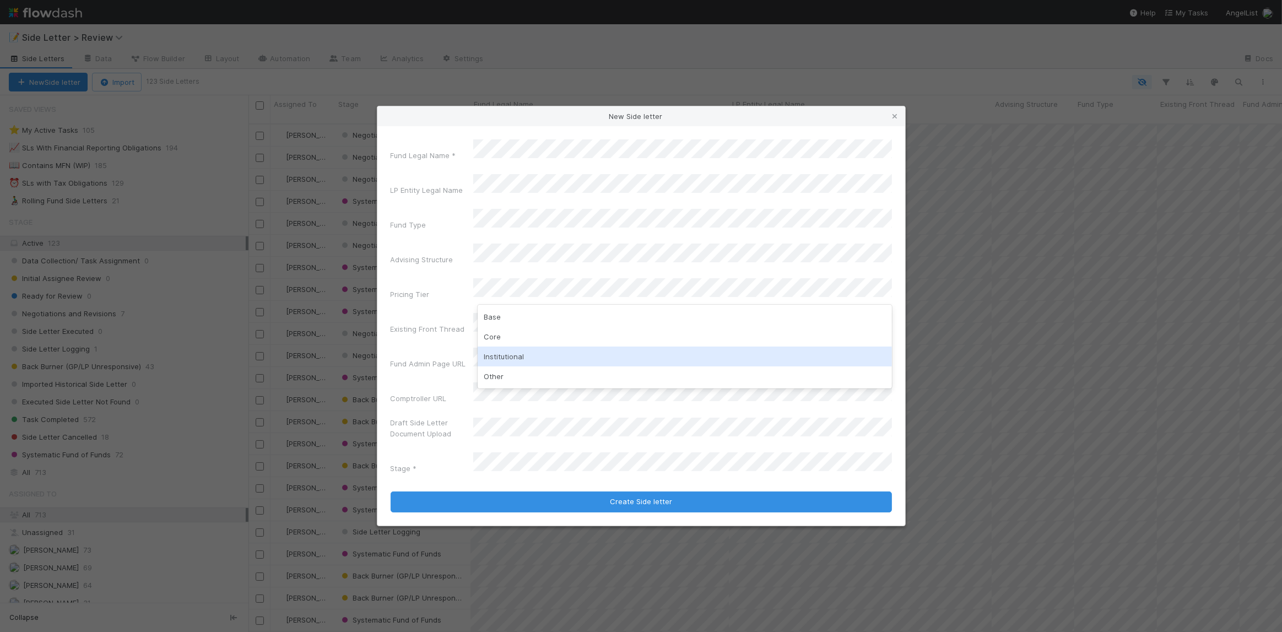 The height and width of the screenshot is (632, 1282). Describe the element at coordinates (422, 259) in the screenshot. I see `label: Advising Structure` at that location.